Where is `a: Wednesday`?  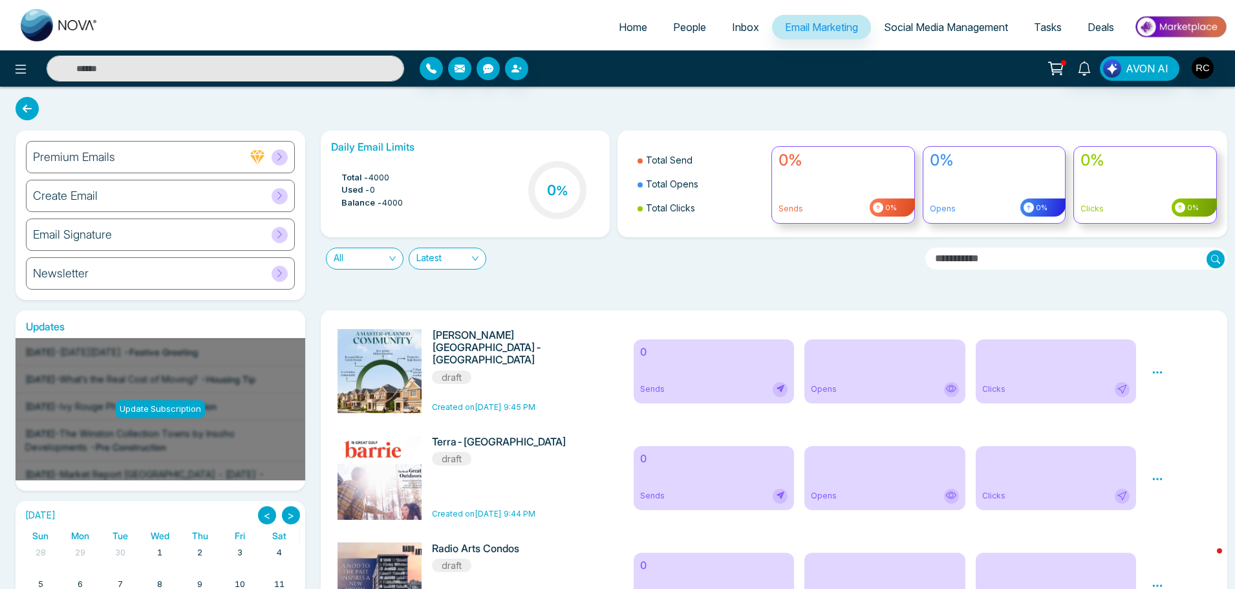 a: Wednesday is located at coordinates (160, 536).